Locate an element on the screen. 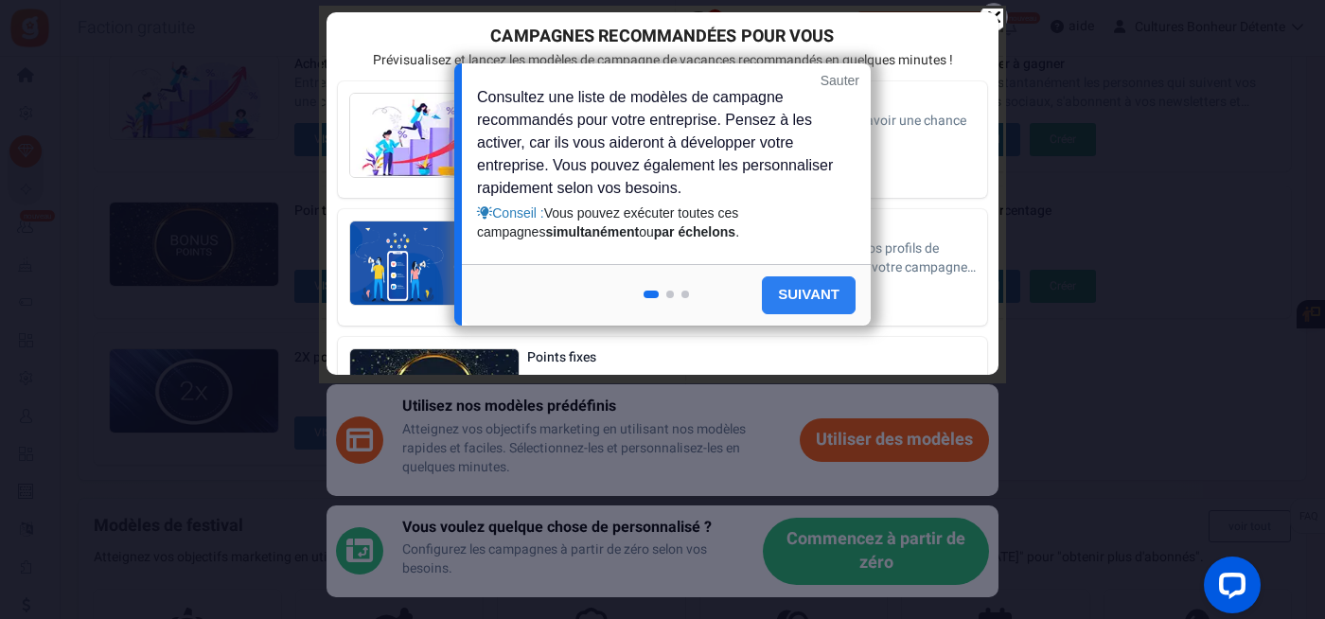 Image resolution: width=1325 pixels, height=619 pixels. div: Consultez une liste de modèles de campagne recommandés pour votre entreprise. Pensez à les active... is located at coordinates (657, 164).